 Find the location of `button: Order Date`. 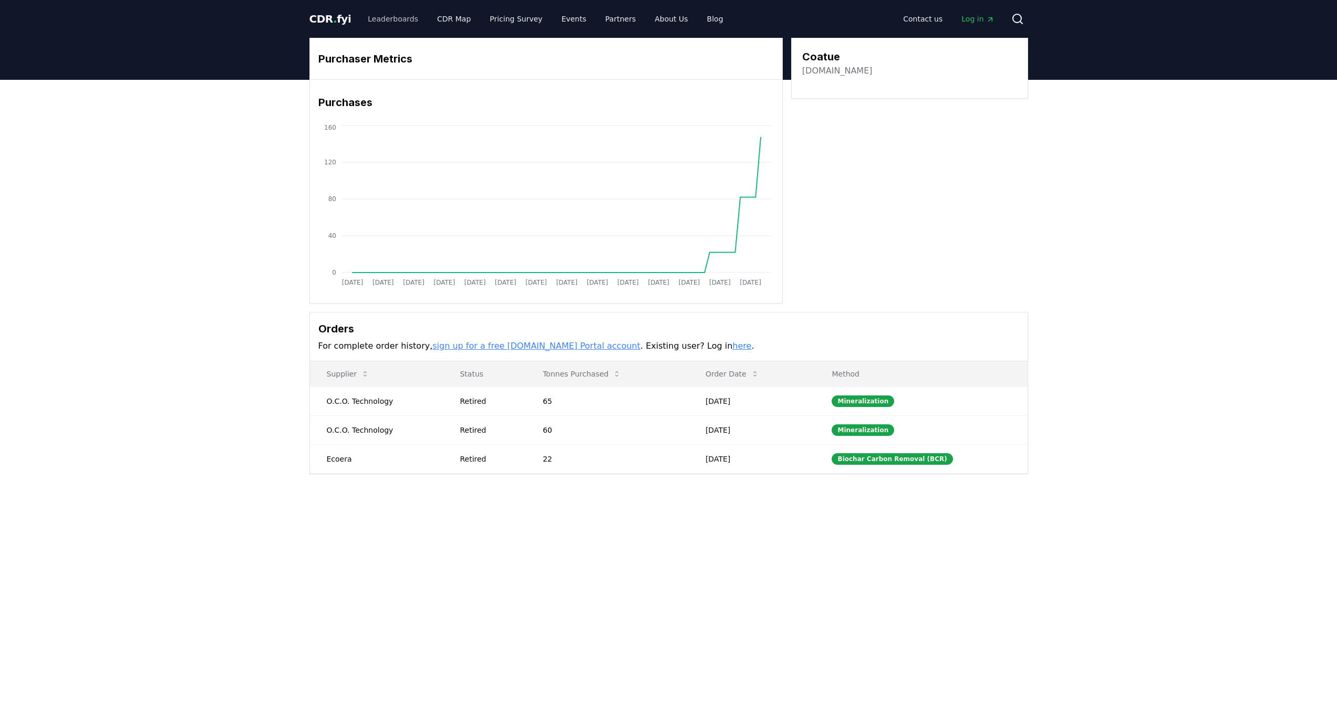

button: Order Date is located at coordinates (732, 374).